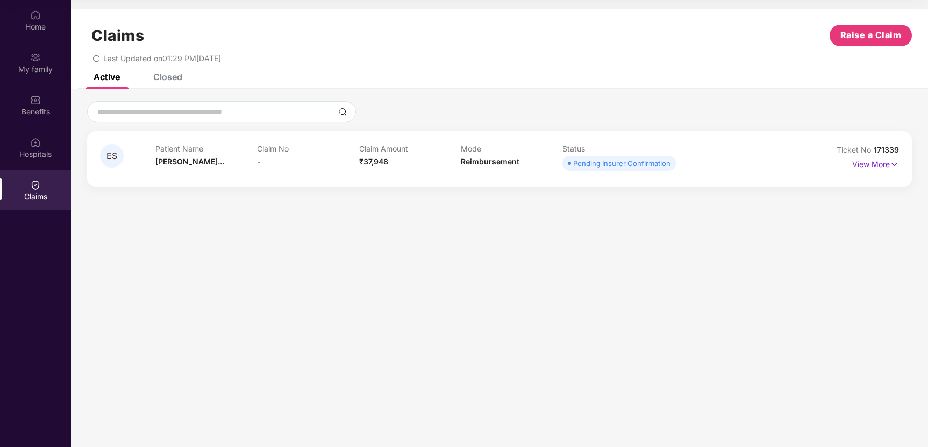 This screenshot has width=928, height=447. I want to click on img: svg+xml;base64,PHN2ZyB3aWR0aD0iMjAiIGhlaWdodD0iMjAiIHZpZXdCb3g9IjAgMCAyMCAyMCIgZmlsbD0ibm9uZSIgeG..., so click(35, 58).